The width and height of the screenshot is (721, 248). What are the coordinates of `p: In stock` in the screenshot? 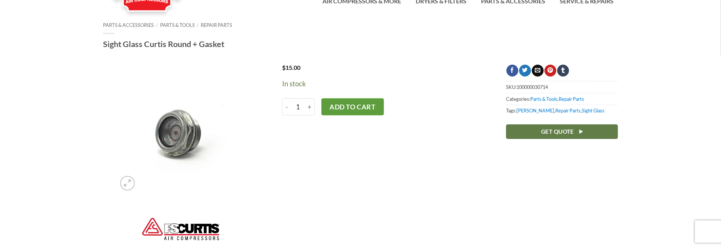 It's located at (383, 84).